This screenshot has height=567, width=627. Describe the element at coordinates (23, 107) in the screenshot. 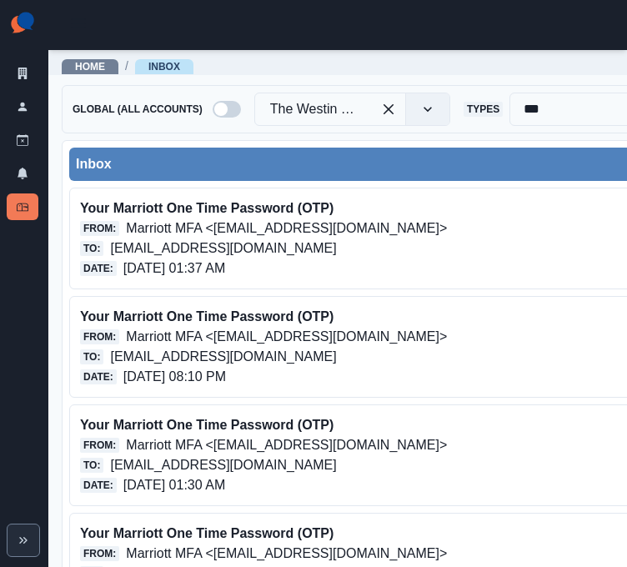

I see `a: Users` at that location.